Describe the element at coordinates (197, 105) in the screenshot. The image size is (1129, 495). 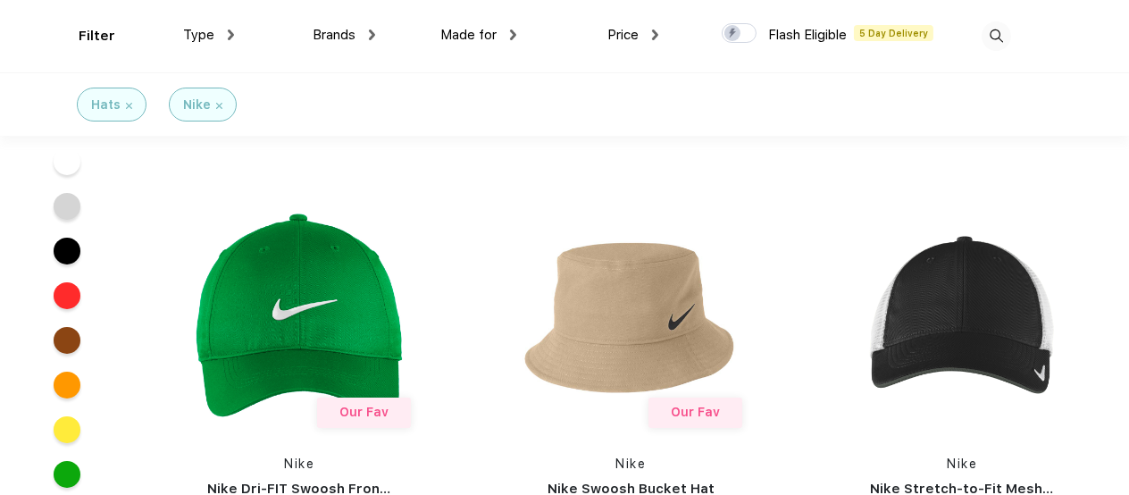
I see `div: Nike` at that location.